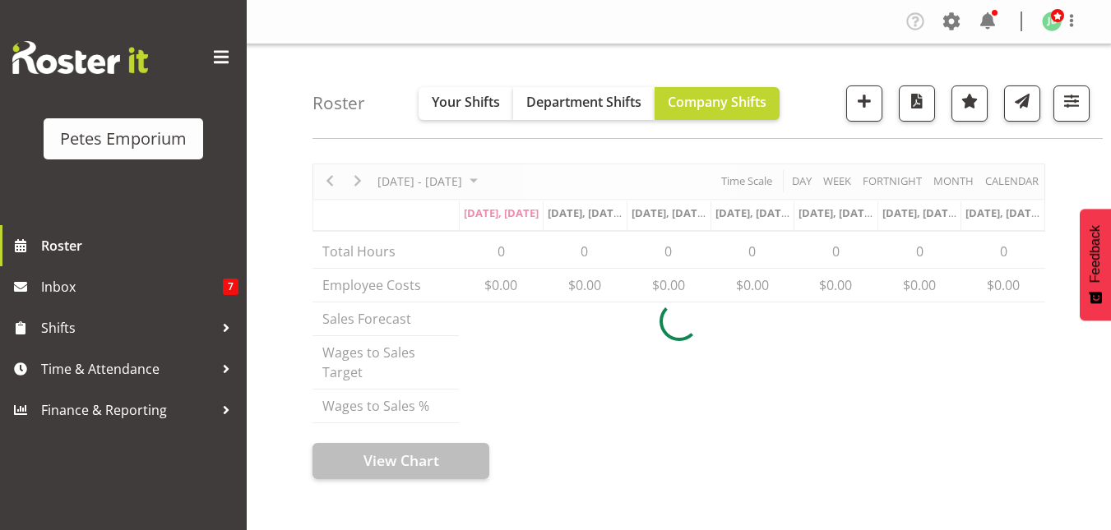 This screenshot has height=530, width=1111. What do you see at coordinates (717, 104) in the screenshot?
I see `button: Company Shifts` at bounding box center [717, 104].